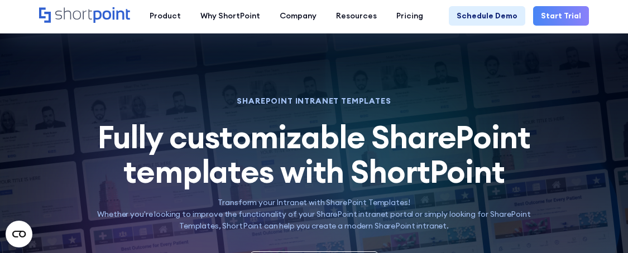 The height and width of the screenshot is (253, 628). Describe the element at coordinates (314, 214) in the screenshot. I see `p: Transform your Intranet with SharePoint Templates! Whether you're looking to improve the function...` at that location.